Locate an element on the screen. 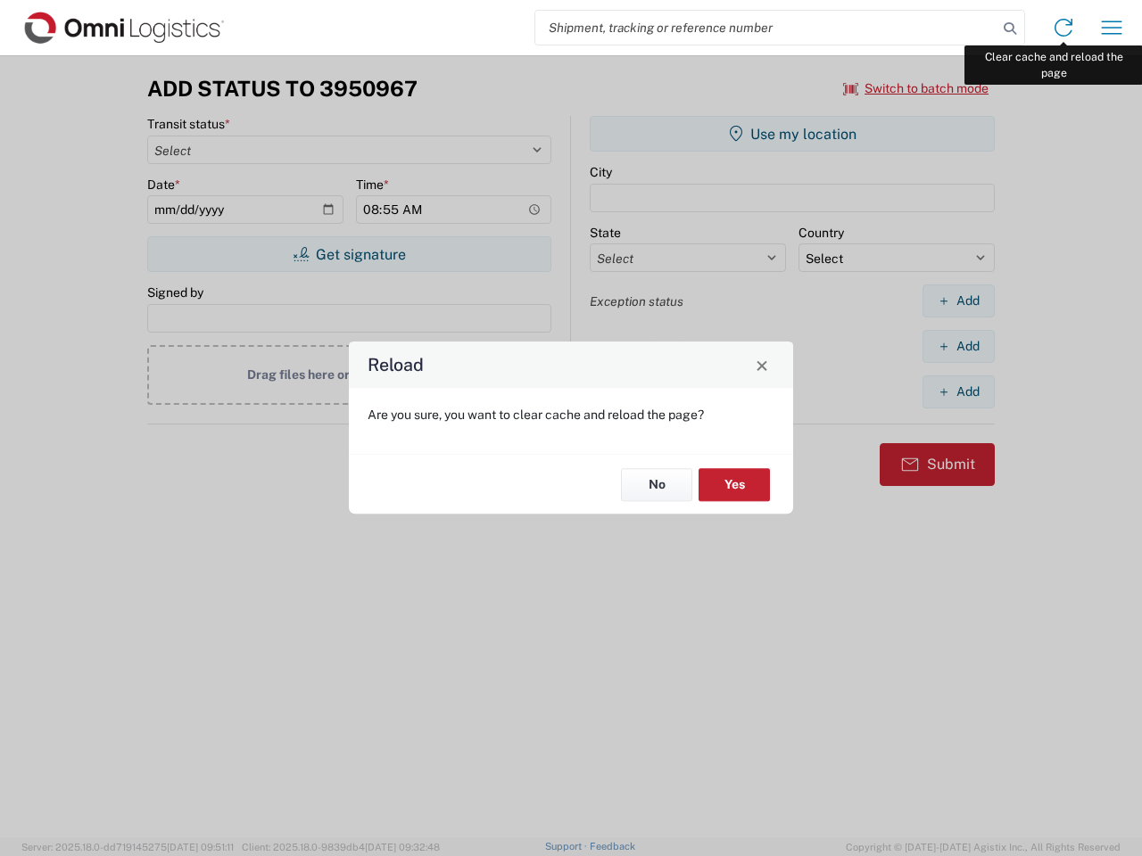 The width and height of the screenshot is (1142, 856). p: Are you sure, you want to clear cache and reload the page? is located at coordinates (571, 415).